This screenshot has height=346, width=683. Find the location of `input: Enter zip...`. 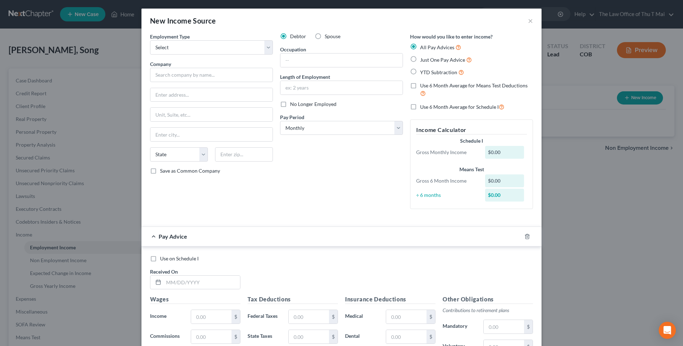

input: Enter zip... is located at coordinates (244, 155).